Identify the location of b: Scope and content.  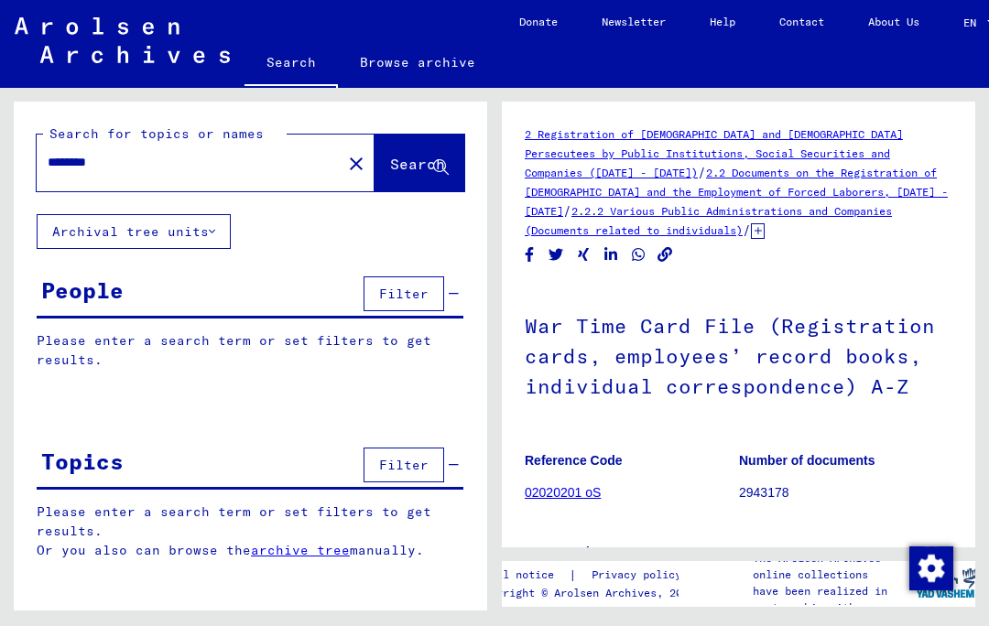
(581, 552).